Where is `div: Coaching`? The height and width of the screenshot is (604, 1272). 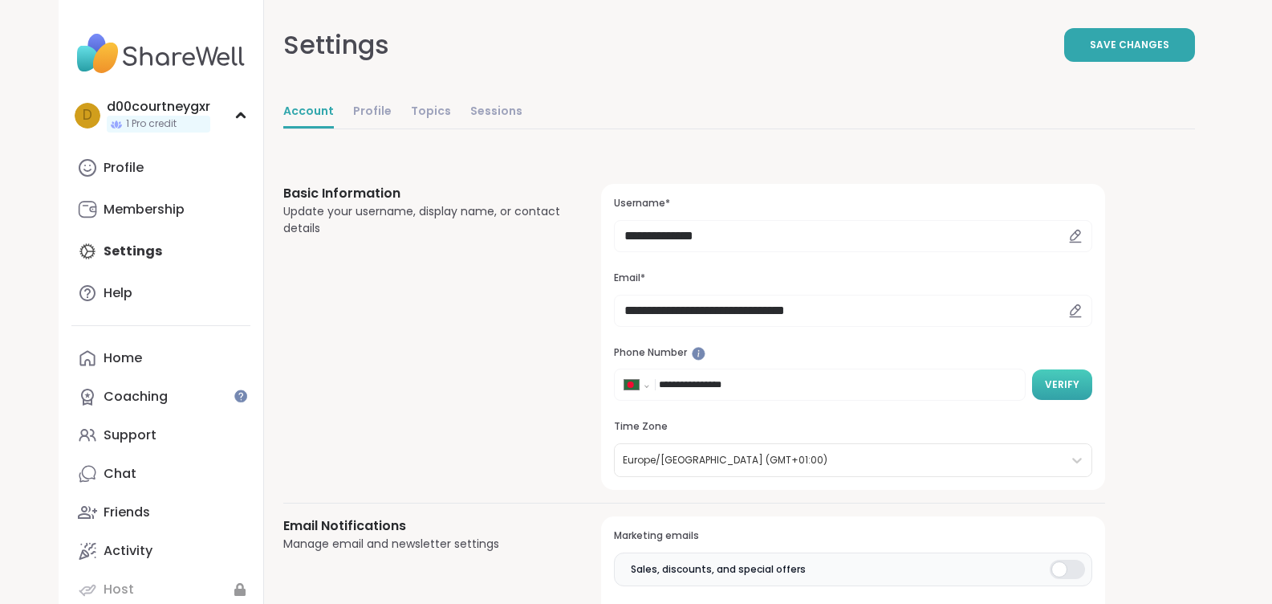
div: Coaching is located at coordinates (136, 396).